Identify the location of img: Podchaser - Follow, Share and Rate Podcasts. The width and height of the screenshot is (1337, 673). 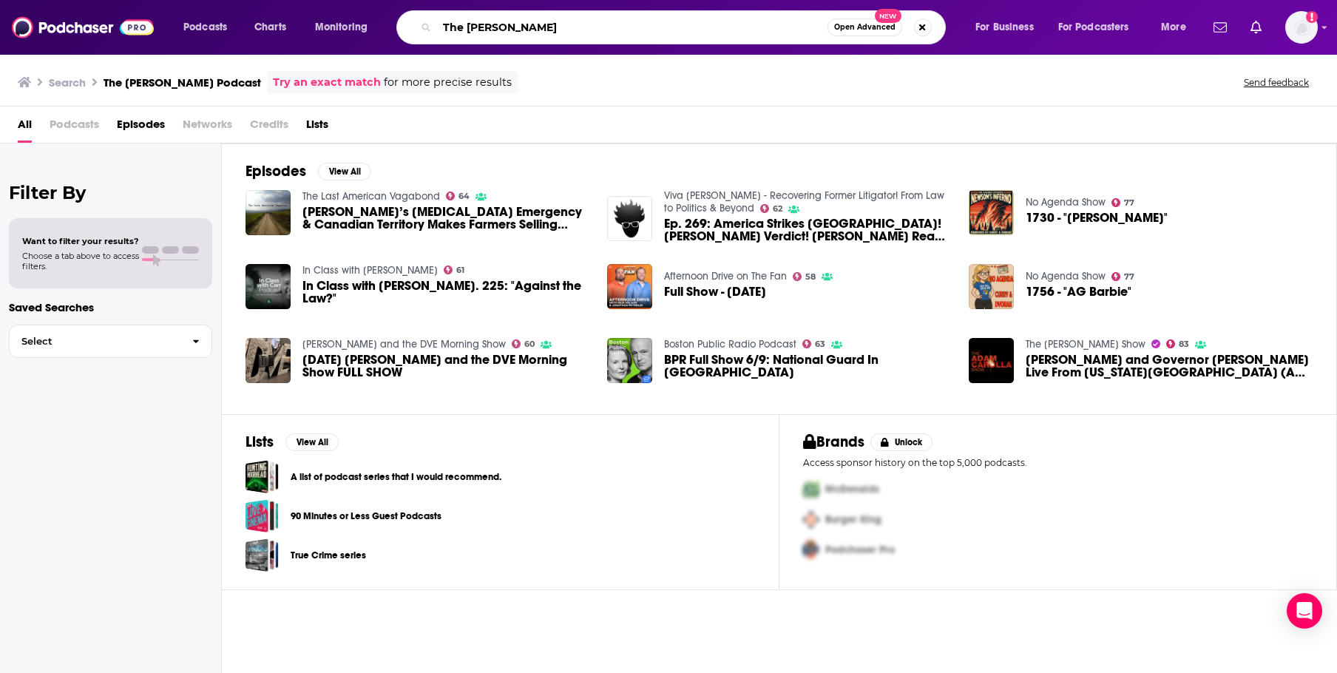
(83, 27).